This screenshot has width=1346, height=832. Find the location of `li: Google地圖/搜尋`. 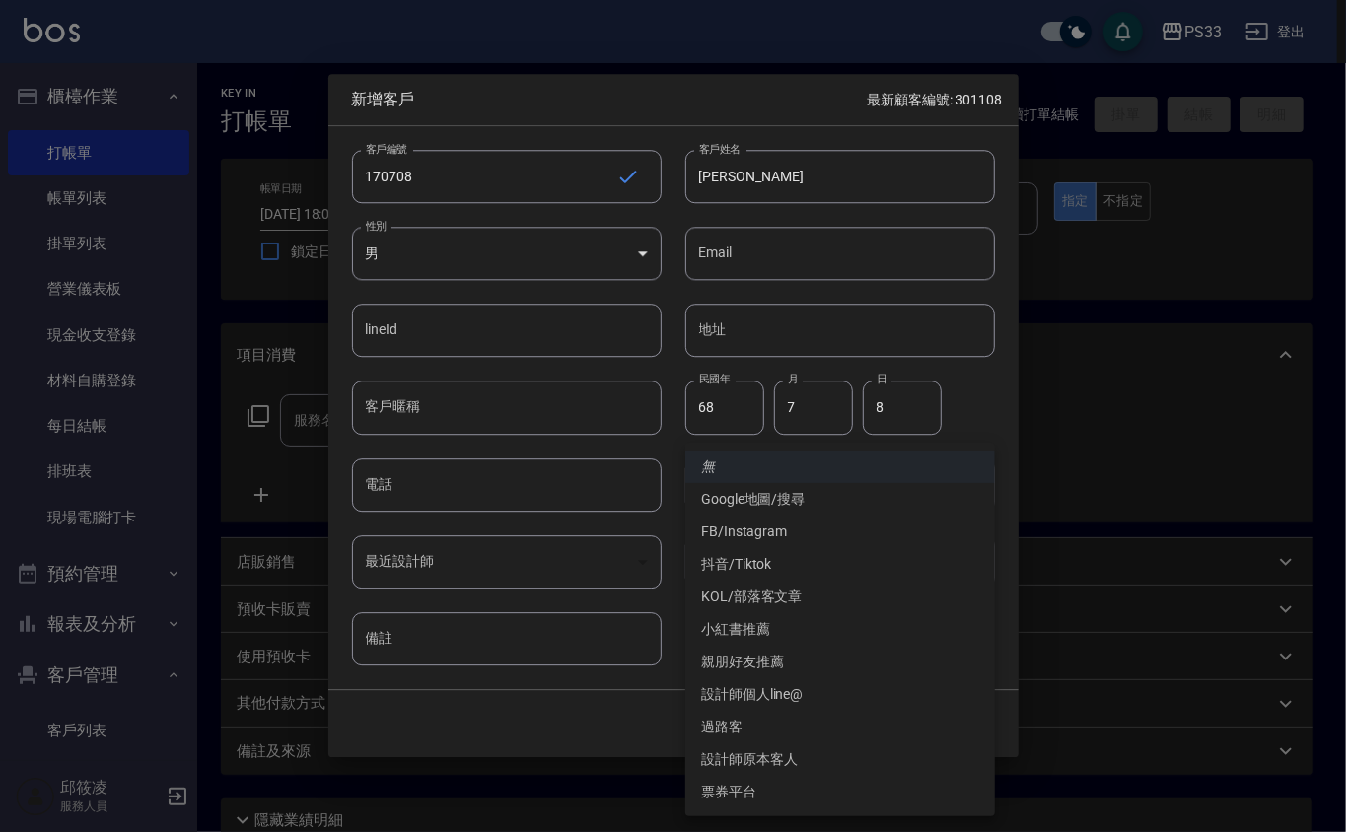

li: Google地圖/搜尋 is located at coordinates (840, 499).